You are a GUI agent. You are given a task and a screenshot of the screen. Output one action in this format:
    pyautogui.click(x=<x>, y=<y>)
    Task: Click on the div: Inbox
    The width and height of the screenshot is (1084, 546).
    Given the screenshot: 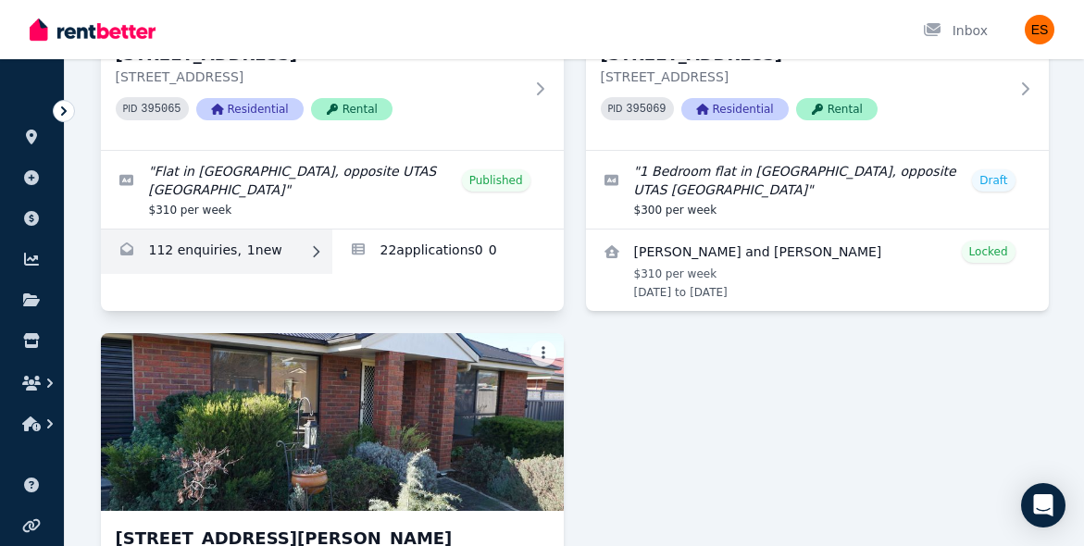 What is the action you would take?
    pyautogui.click(x=955, y=31)
    